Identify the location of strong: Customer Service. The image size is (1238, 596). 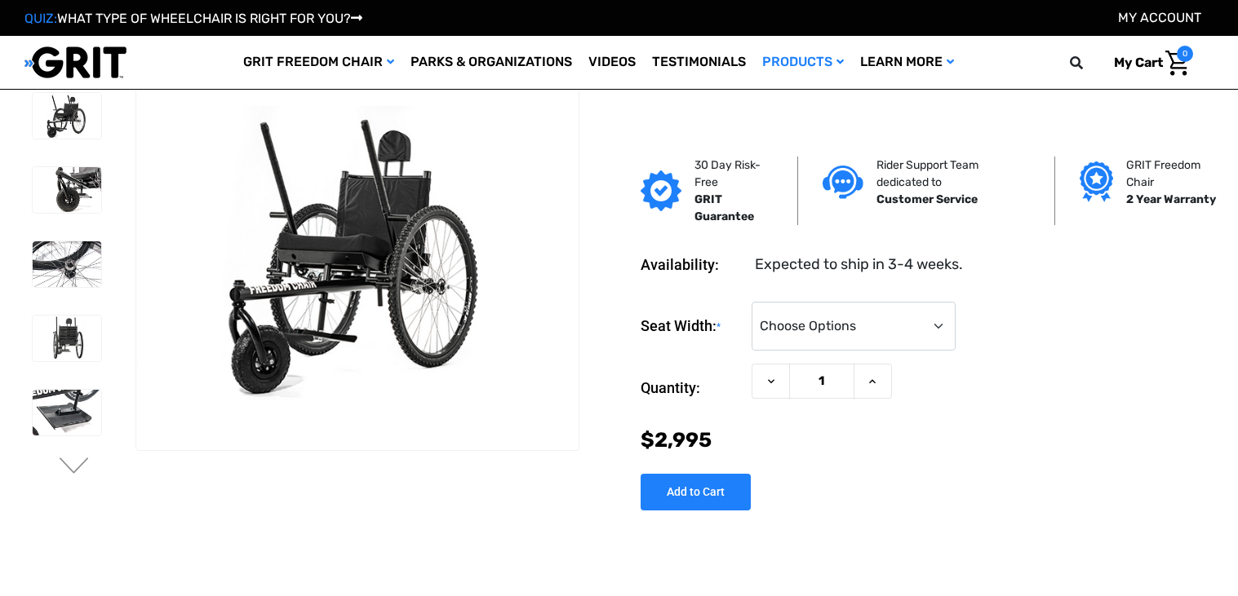
(927, 199).